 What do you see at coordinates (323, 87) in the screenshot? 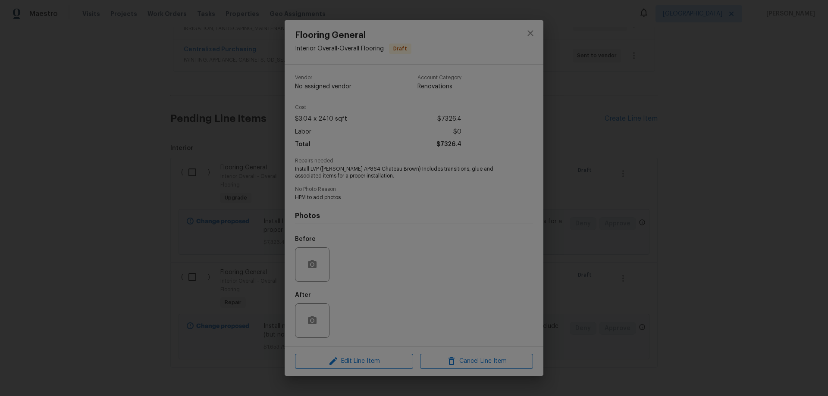
I see `span: No assigned vendor` at bounding box center [323, 87].